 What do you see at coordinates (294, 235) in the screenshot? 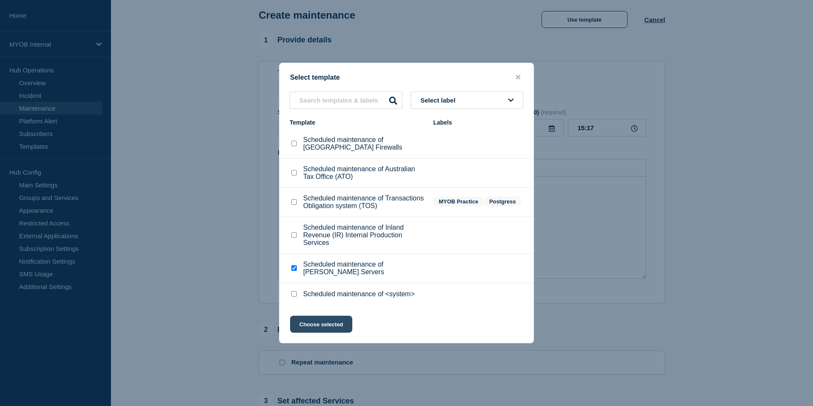
I see `input: Scheduled maintenance of Inland Revenue (IR) Internal Production Services checkbox` at bounding box center [294, 235].